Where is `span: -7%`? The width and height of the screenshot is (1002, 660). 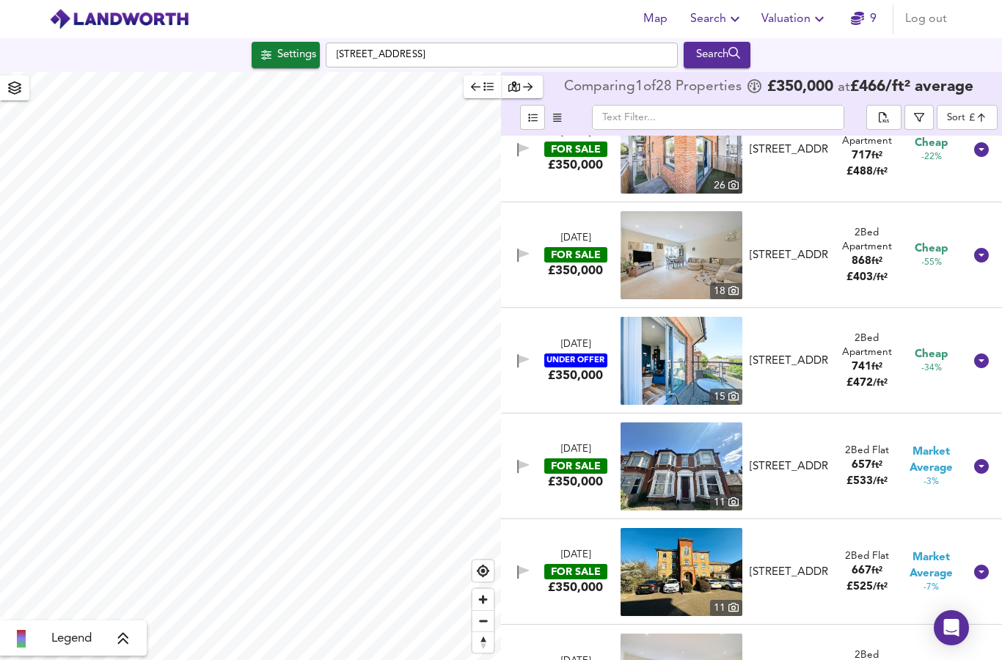
span: -7% is located at coordinates (931, 587).